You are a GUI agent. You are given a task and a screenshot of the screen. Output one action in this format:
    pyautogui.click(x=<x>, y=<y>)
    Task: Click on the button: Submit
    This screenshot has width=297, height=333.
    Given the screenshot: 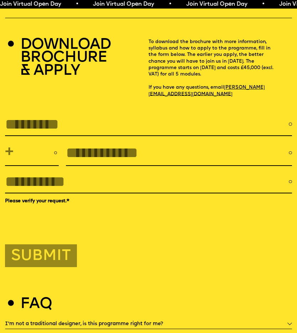 What is the action you would take?
    pyautogui.click(x=41, y=256)
    